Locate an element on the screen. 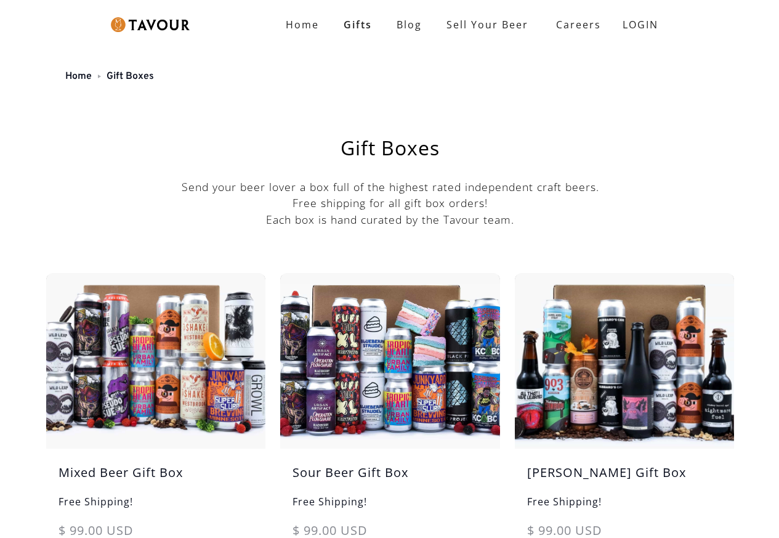 The image size is (779, 538). h1: Gift Boxes is located at coordinates (390, 148).